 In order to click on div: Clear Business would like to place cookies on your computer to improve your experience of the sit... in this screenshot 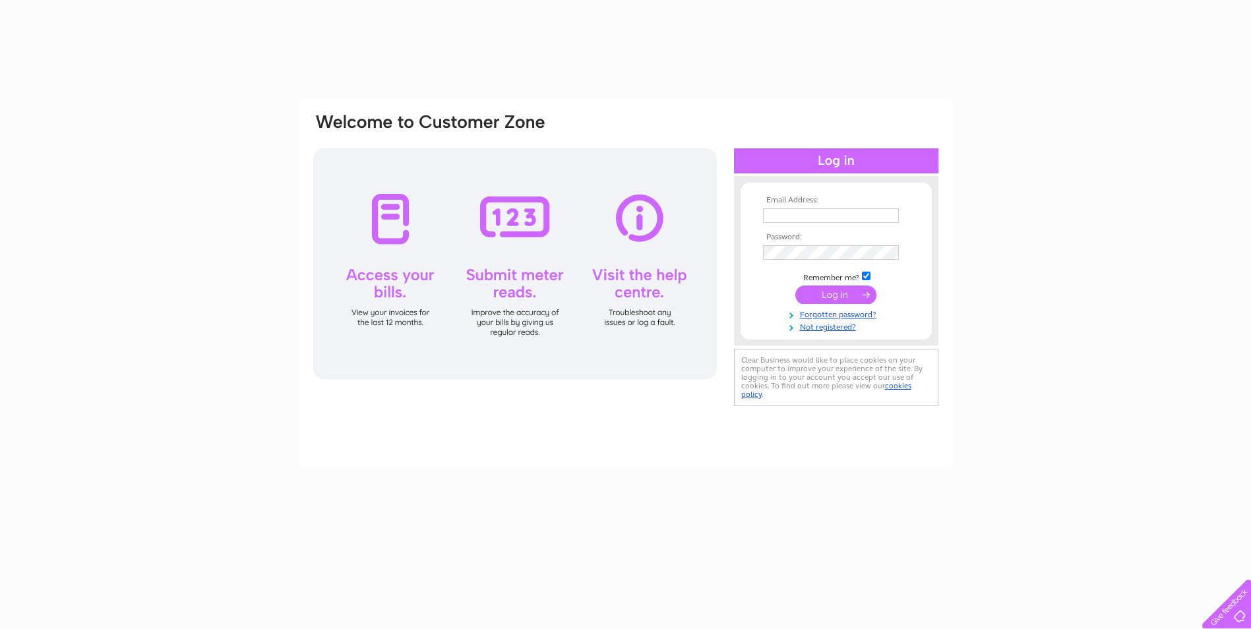, I will do `click(836, 377)`.